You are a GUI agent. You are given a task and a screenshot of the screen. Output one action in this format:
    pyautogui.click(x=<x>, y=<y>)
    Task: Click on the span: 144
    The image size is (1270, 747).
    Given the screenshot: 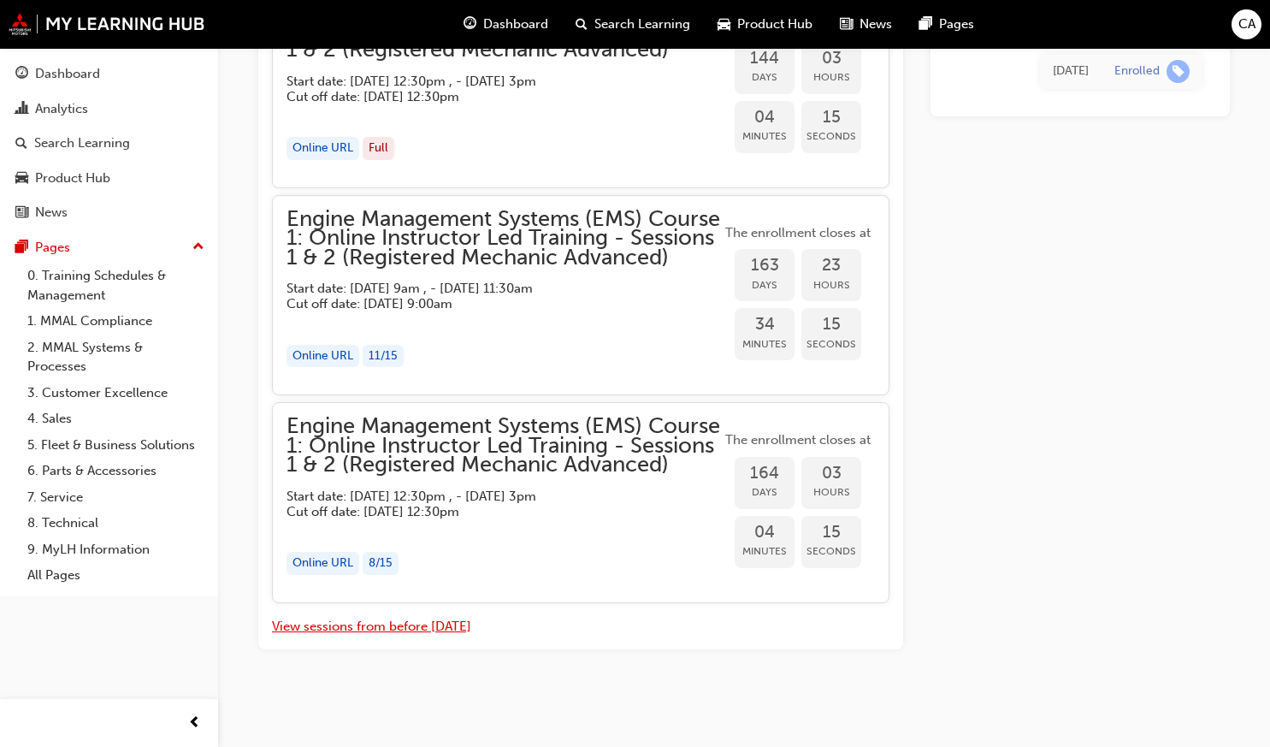 What is the action you would take?
    pyautogui.click(x=765, y=58)
    